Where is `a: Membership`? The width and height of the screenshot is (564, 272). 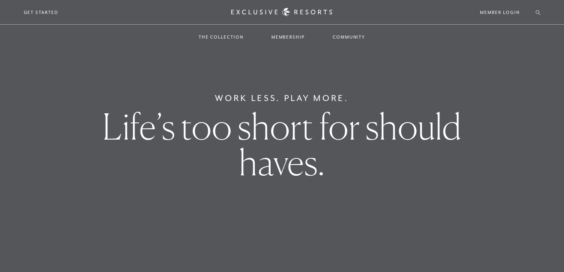
a: Membership is located at coordinates (288, 37).